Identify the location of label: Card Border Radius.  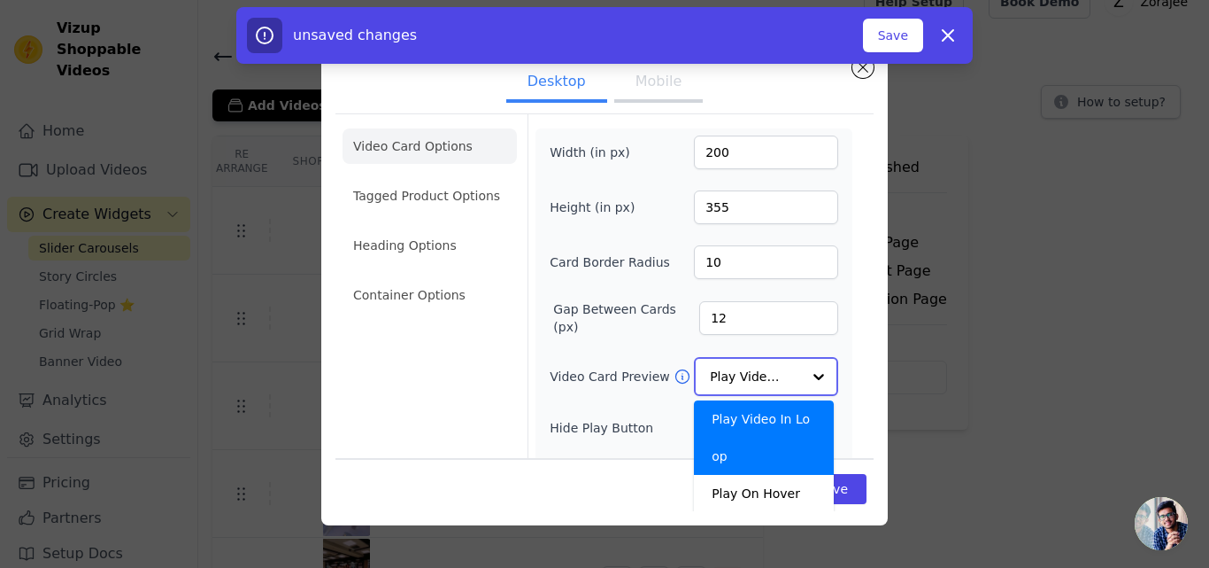
(610, 262).